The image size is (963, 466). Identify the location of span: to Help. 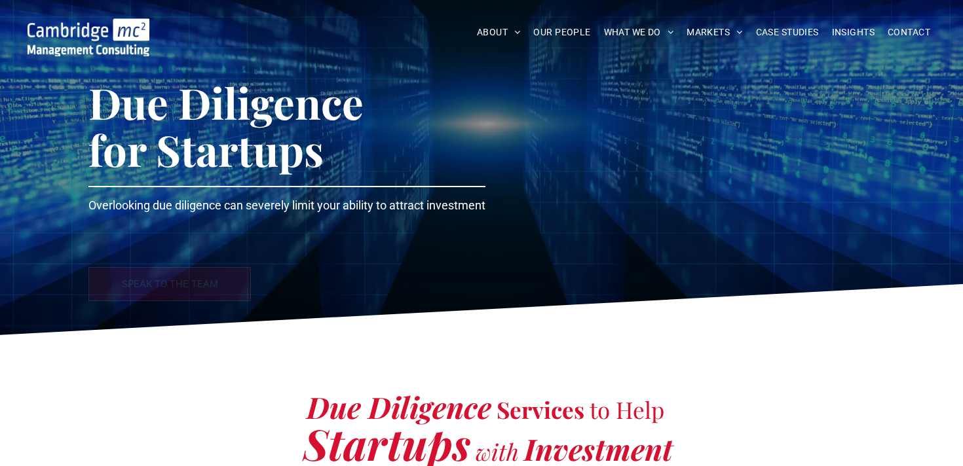
(627, 409).